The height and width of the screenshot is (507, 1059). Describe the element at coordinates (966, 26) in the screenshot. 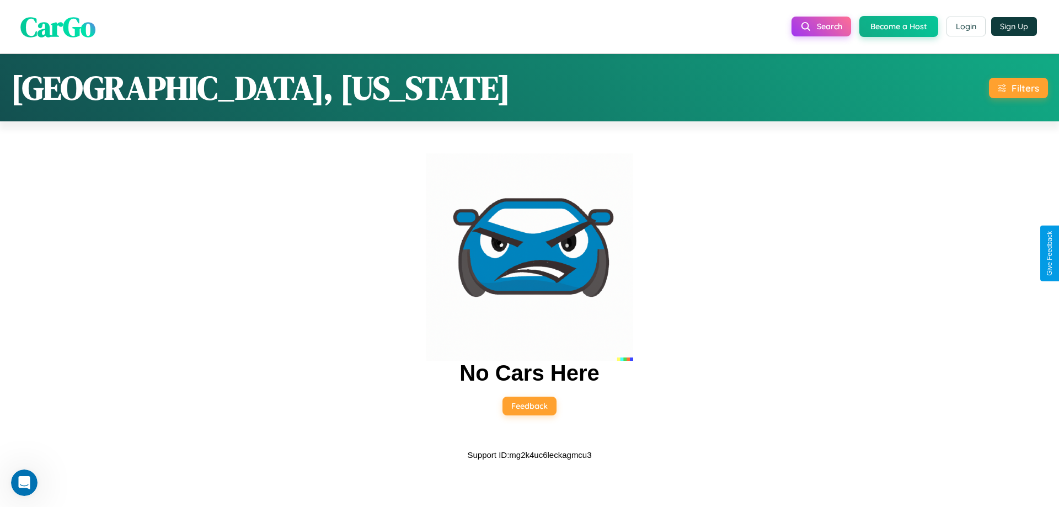

I see `button: Login` at that location.